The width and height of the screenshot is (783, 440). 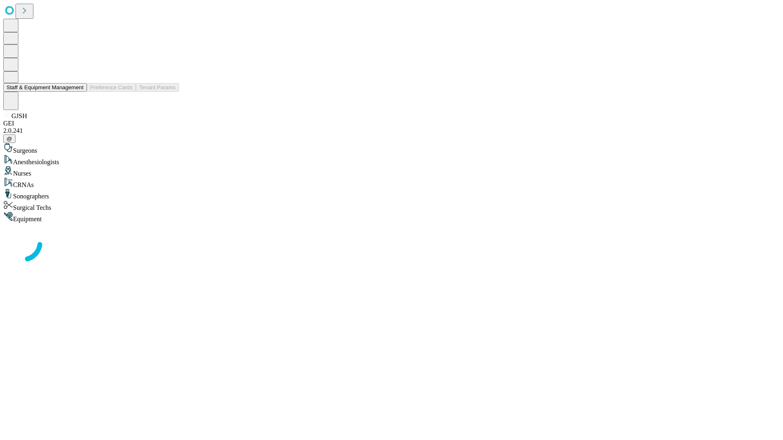 What do you see at coordinates (391, 206) in the screenshot?
I see `div: Surgical Techs` at bounding box center [391, 206].